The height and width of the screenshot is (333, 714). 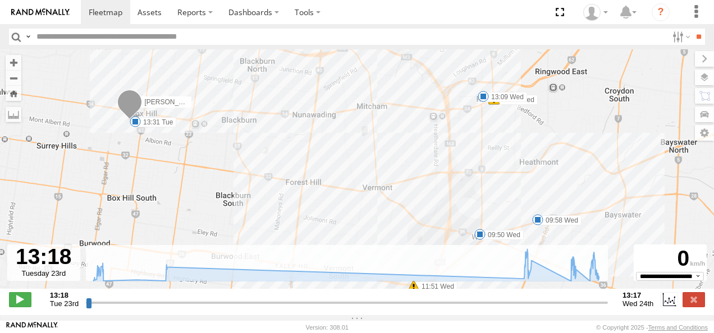 What do you see at coordinates (678, 328) in the screenshot?
I see `a: Terms and Conditions` at bounding box center [678, 328].